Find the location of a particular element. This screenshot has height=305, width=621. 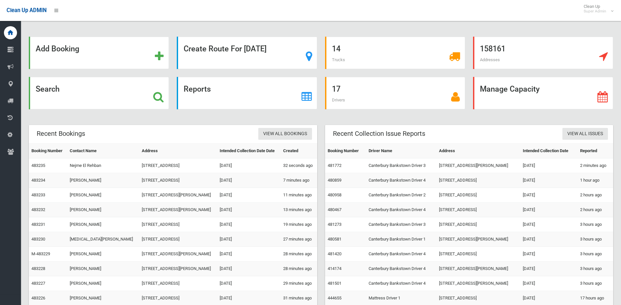

a: 483226 is located at coordinates (38, 298).